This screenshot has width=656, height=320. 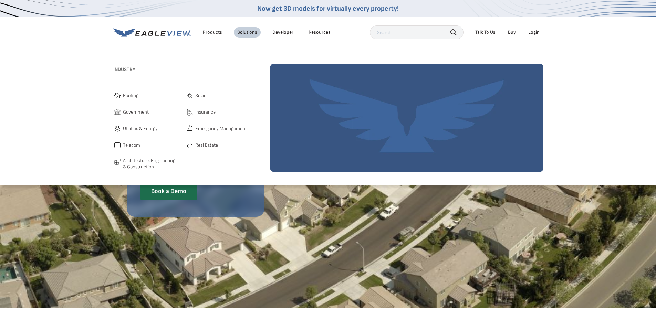 I want to click on a: Real Estate, so click(x=218, y=145).